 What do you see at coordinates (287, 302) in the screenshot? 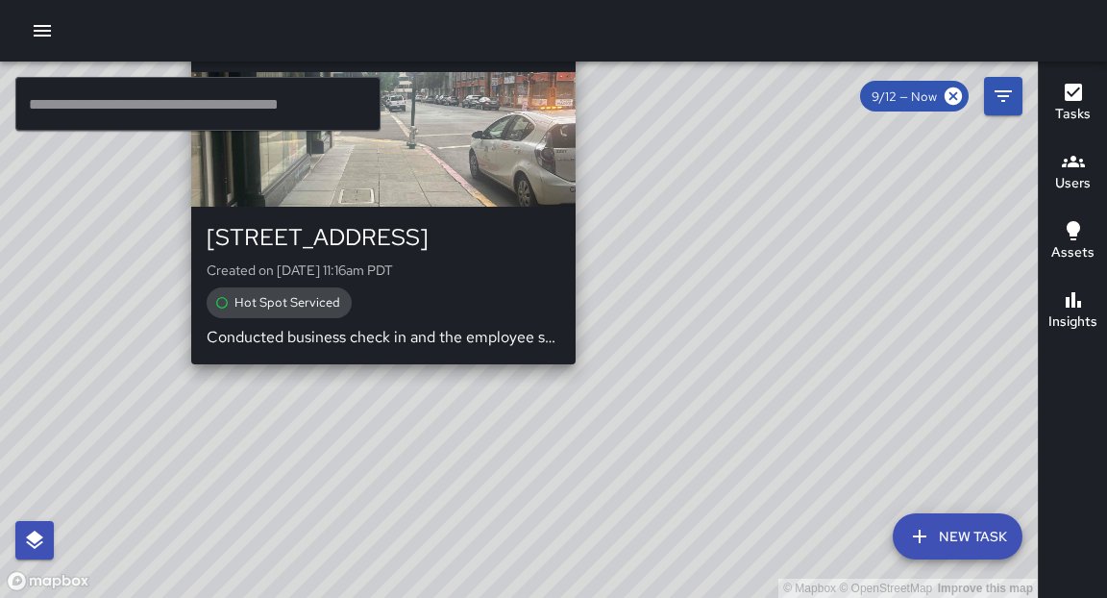
I see `span: Hot Spot Serviced` at bounding box center [287, 302].